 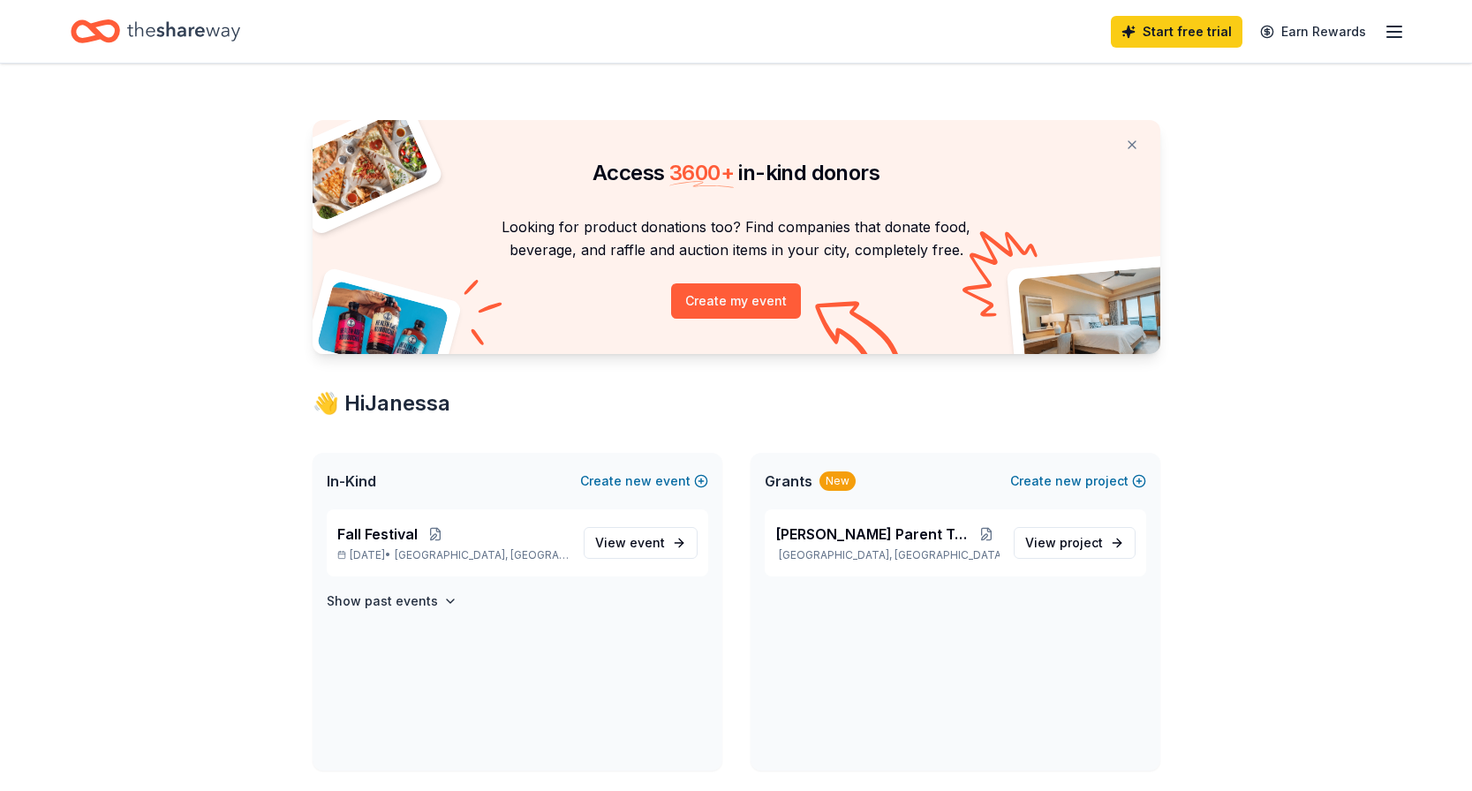 I want to click on img: Curvy arrow, so click(x=859, y=334).